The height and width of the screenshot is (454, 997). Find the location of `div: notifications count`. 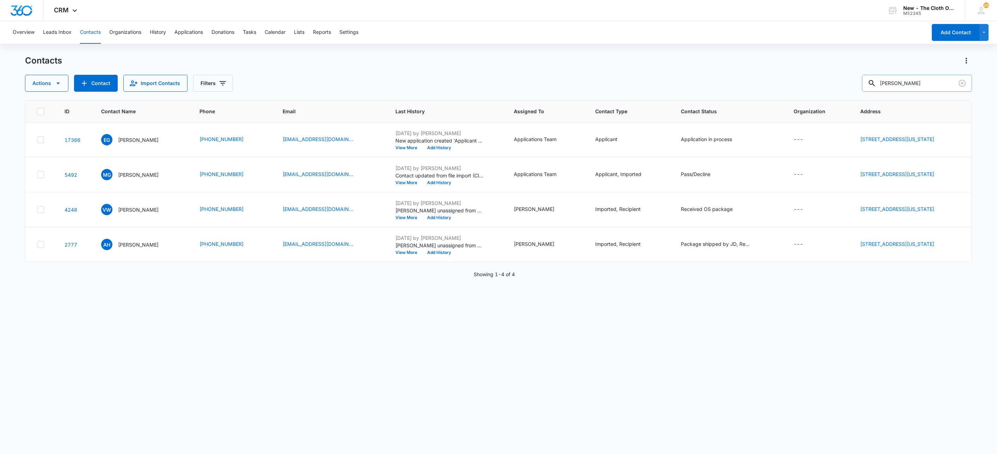

div: notifications count is located at coordinates (986, 5).